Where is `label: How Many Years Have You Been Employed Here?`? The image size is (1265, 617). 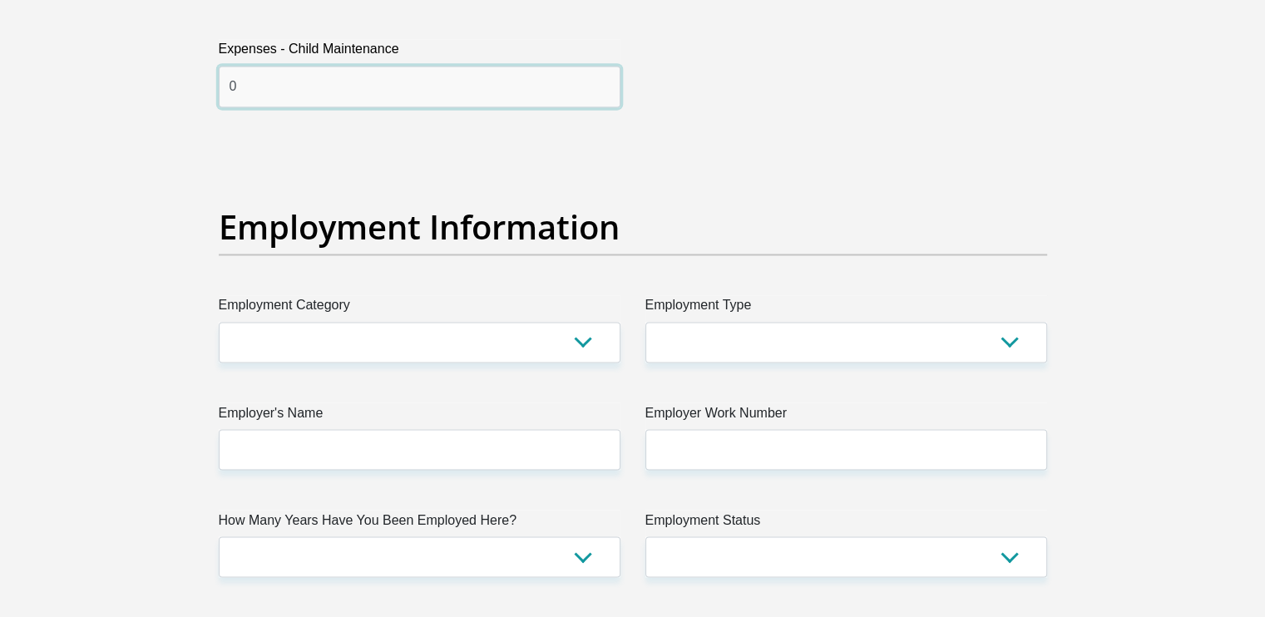
label: How Many Years Have You Been Employed Here? is located at coordinates (419, 523).